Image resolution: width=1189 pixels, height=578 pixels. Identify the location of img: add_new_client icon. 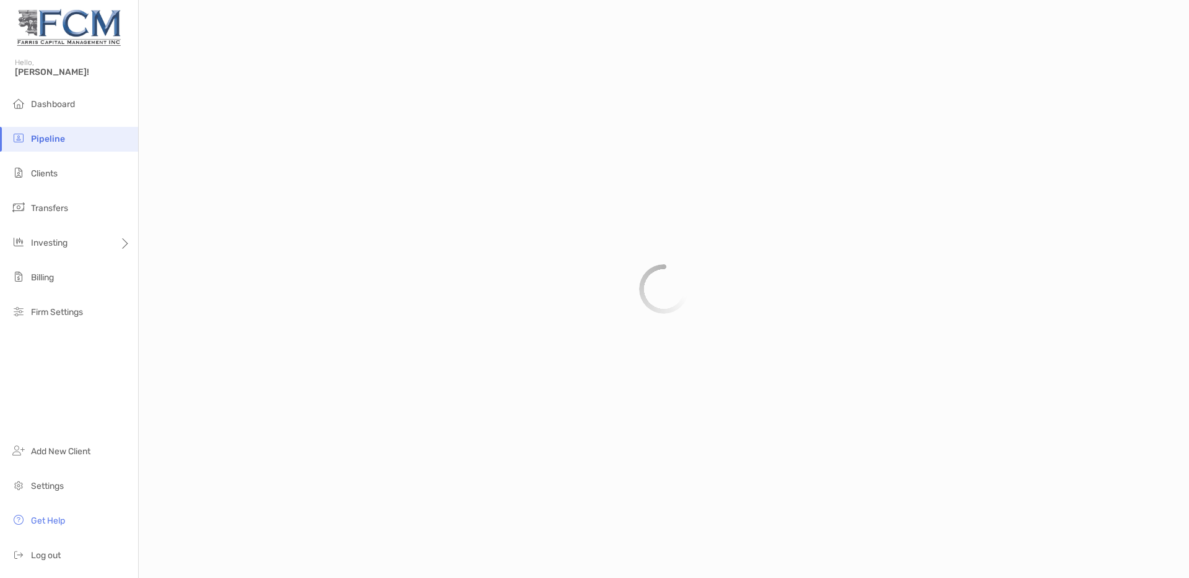
(19, 451).